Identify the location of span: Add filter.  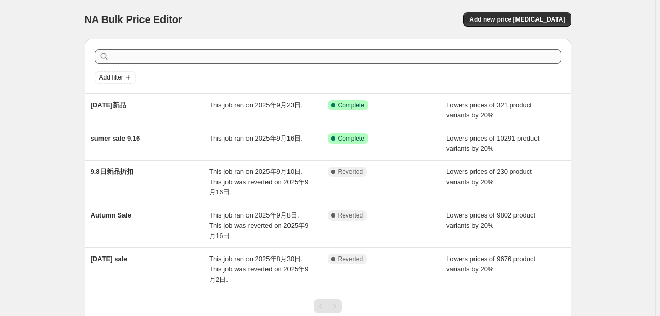
(111, 77).